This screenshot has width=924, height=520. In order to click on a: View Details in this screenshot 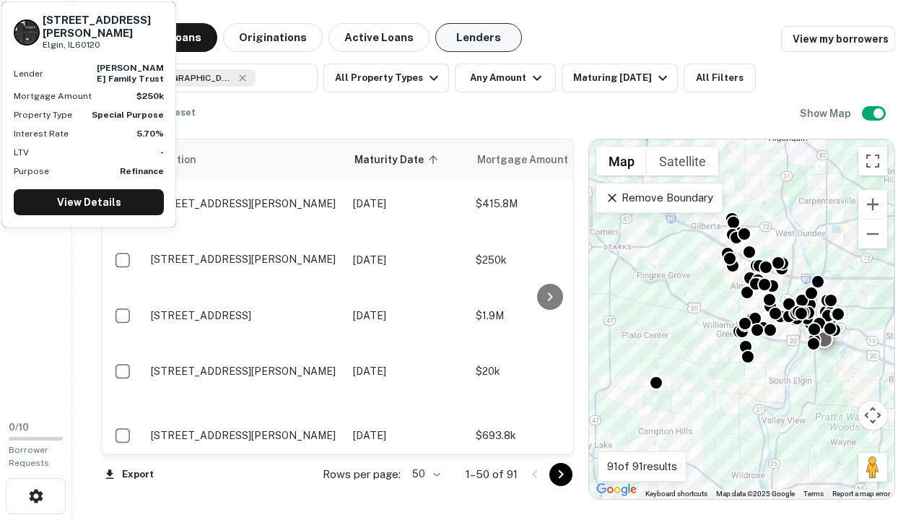, I will do `click(89, 202)`.